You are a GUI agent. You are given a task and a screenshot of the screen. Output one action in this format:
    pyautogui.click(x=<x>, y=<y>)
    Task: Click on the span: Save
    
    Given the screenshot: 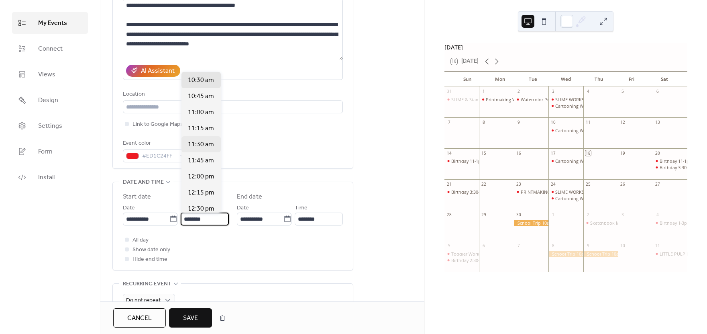 What is the action you would take?
    pyautogui.click(x=190, y=318)
    